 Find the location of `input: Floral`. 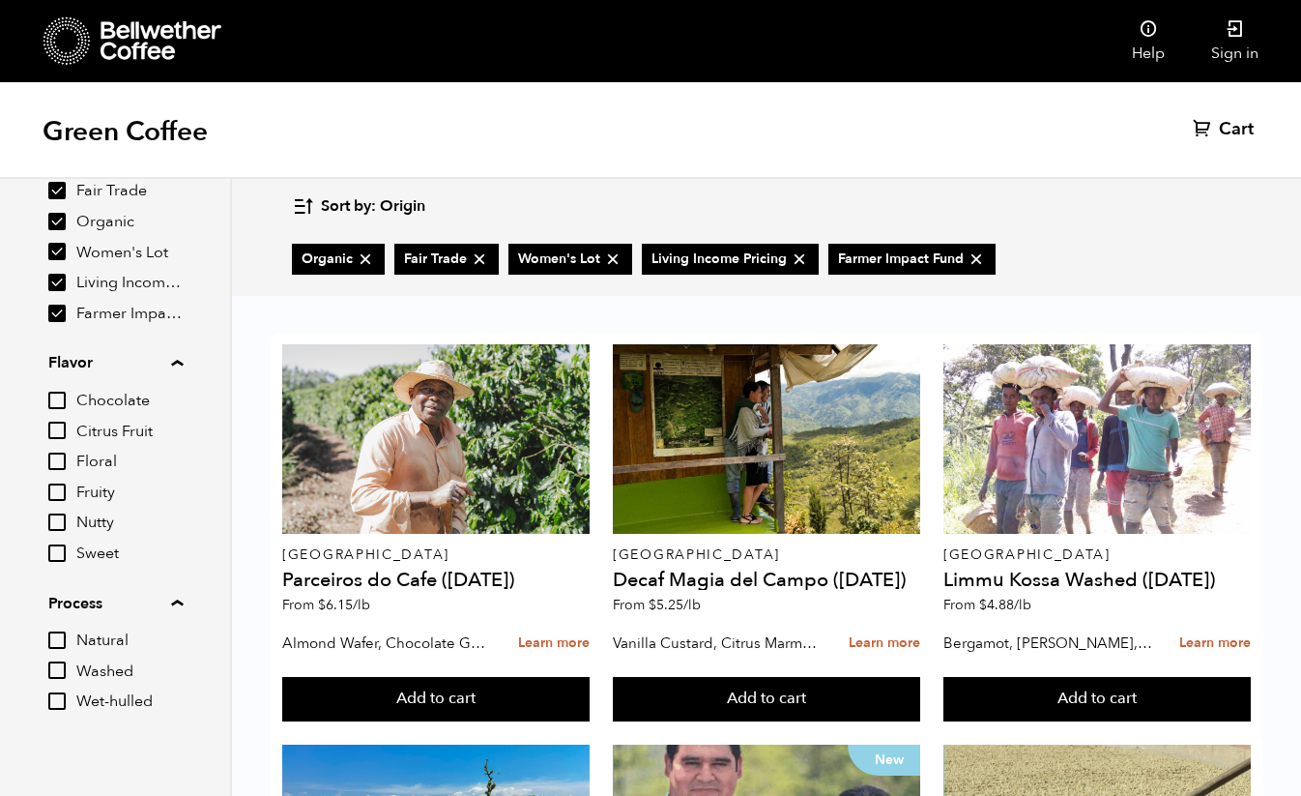

input: Floral is located at coordinates (57, 461).